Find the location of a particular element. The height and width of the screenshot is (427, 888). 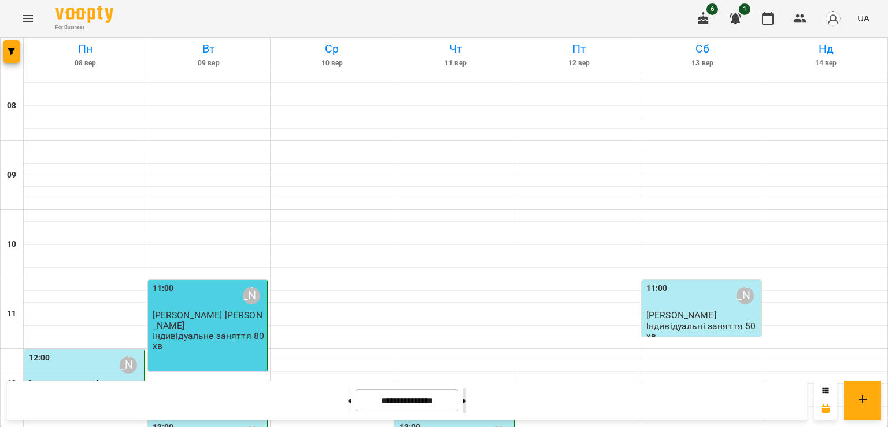

span: 1 is located at coordinates (744, 9).